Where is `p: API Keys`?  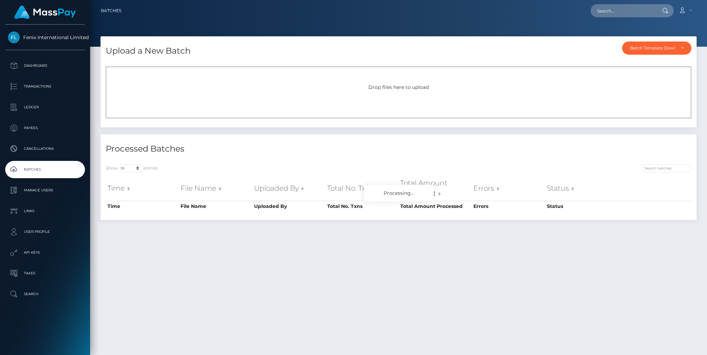
p: API Keys is located at coordinates (45, 253).